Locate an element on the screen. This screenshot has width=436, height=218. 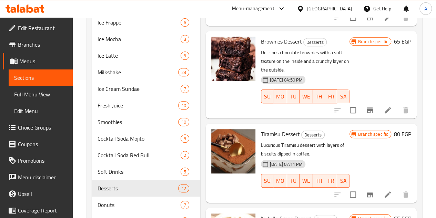
span: Ice Cream Sundae is located at coordinates (139, 89).